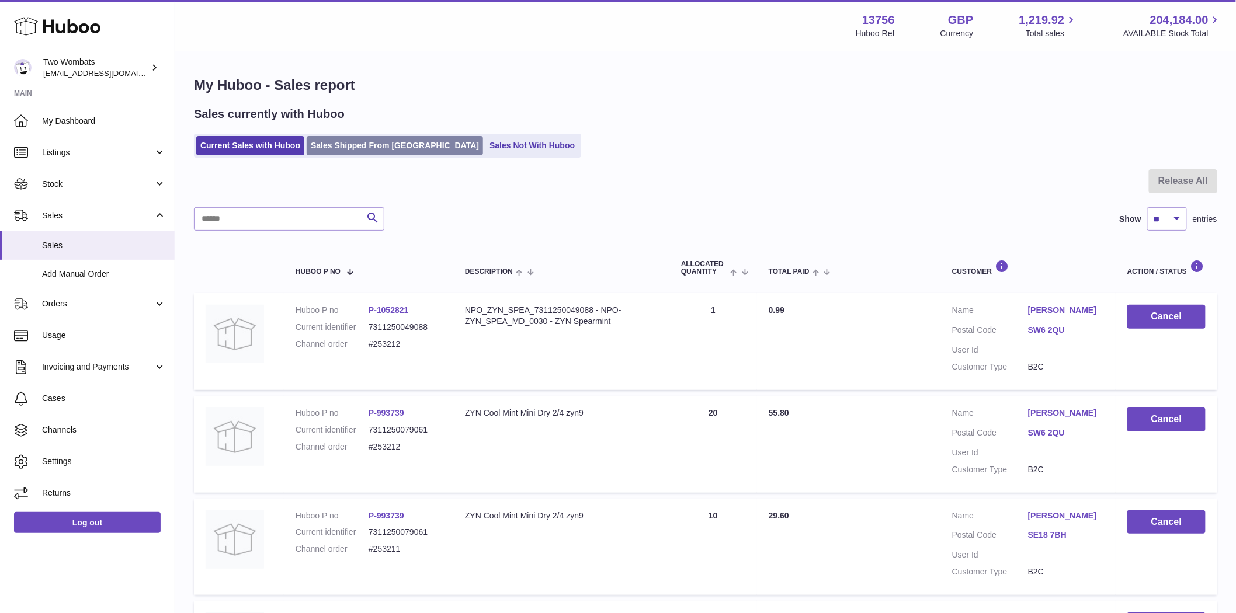  I want to click on a: P-1052821, so click(388, 310).